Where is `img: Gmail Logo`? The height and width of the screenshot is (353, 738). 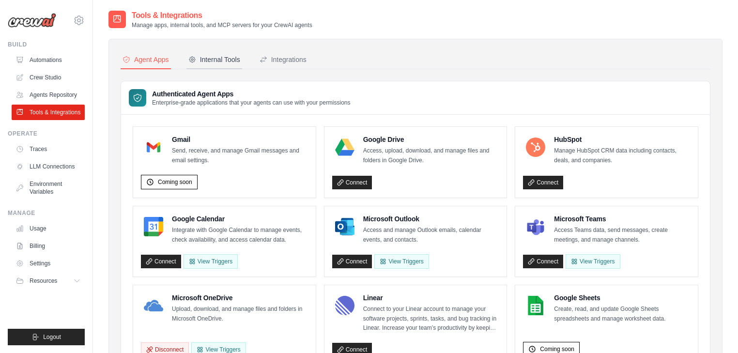 img: Gmail Logo is located at coordinates (154, 147).